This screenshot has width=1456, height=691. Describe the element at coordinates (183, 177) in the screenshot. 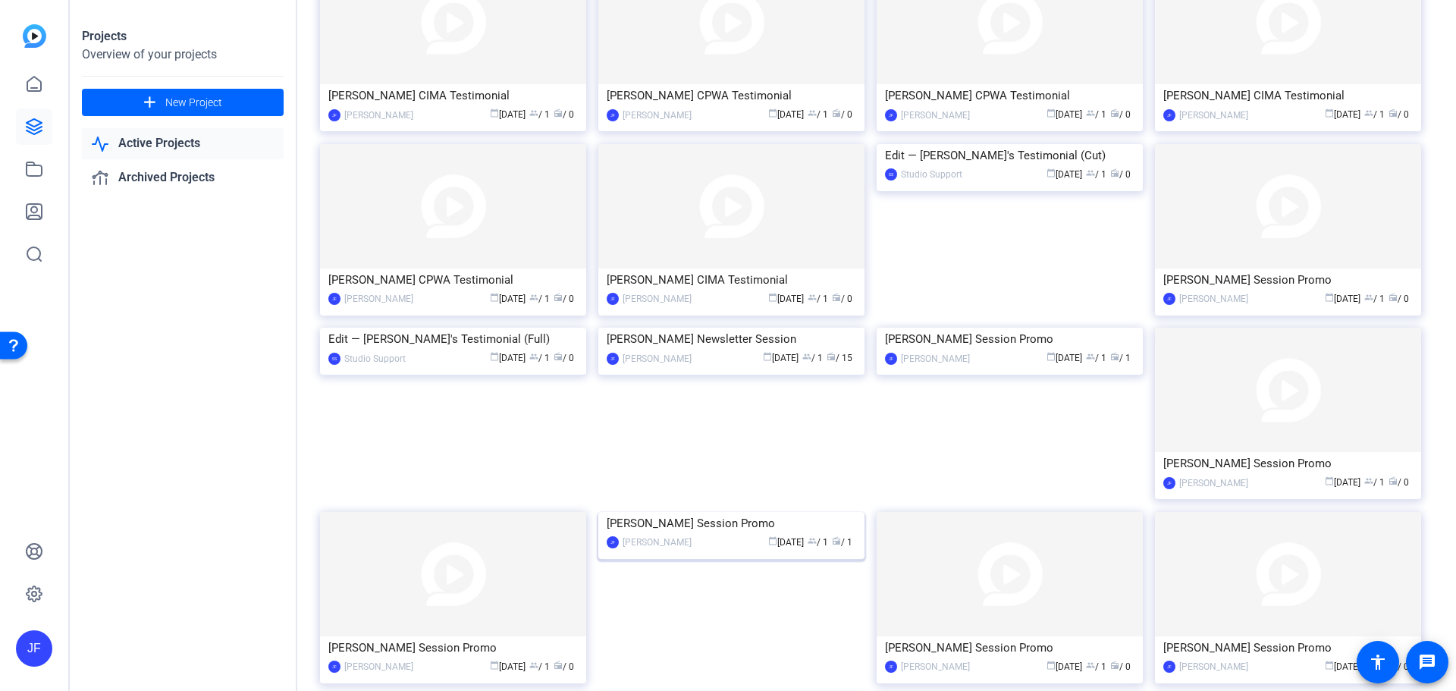

I see `a: Archived Projects` at that location.